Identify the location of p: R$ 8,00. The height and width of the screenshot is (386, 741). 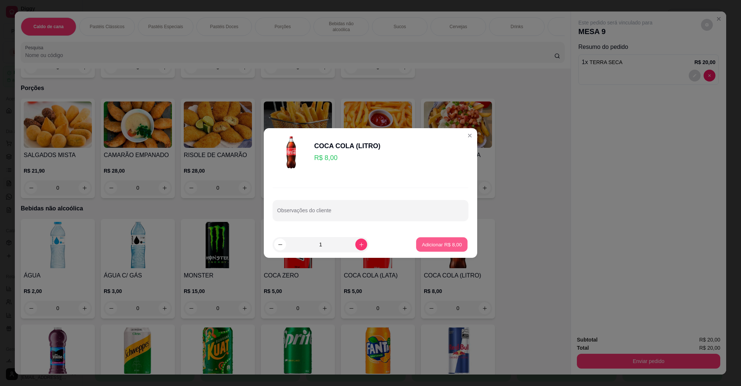
(347, 158).